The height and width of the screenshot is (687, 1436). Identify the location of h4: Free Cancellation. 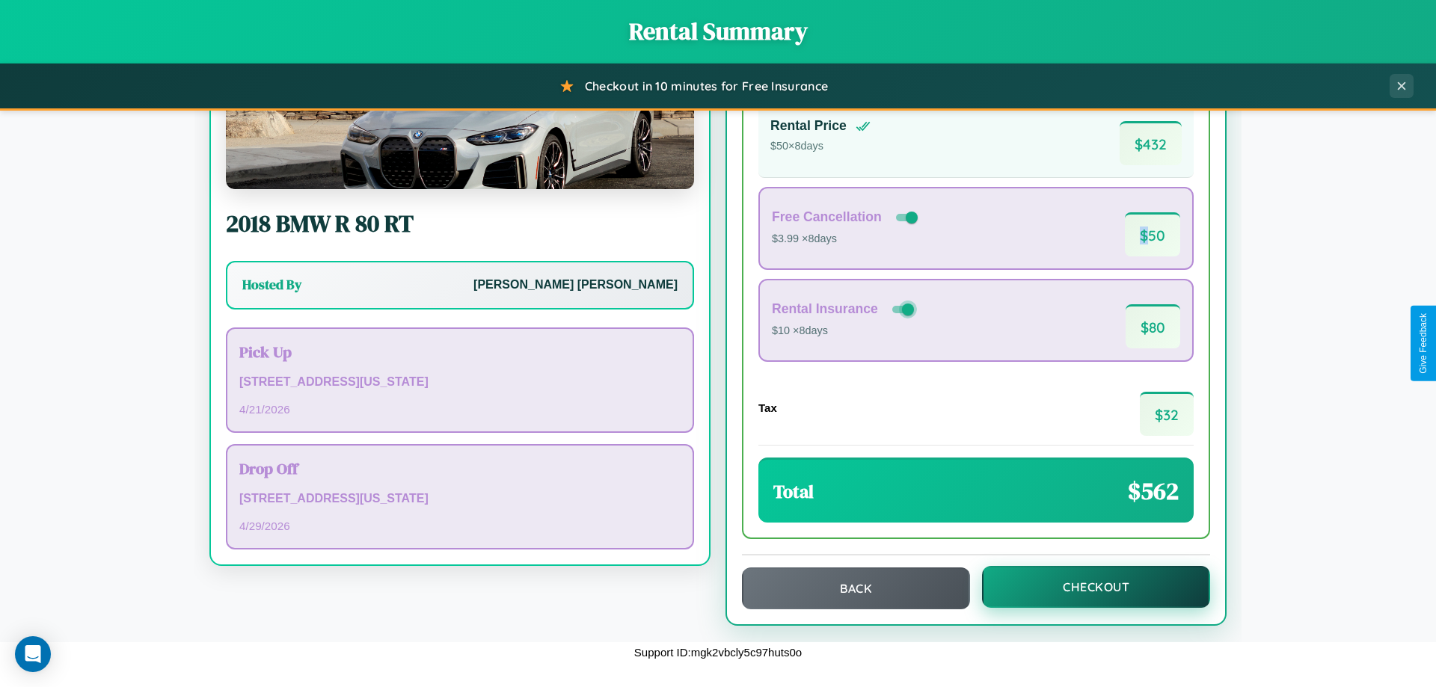
(827, 217).